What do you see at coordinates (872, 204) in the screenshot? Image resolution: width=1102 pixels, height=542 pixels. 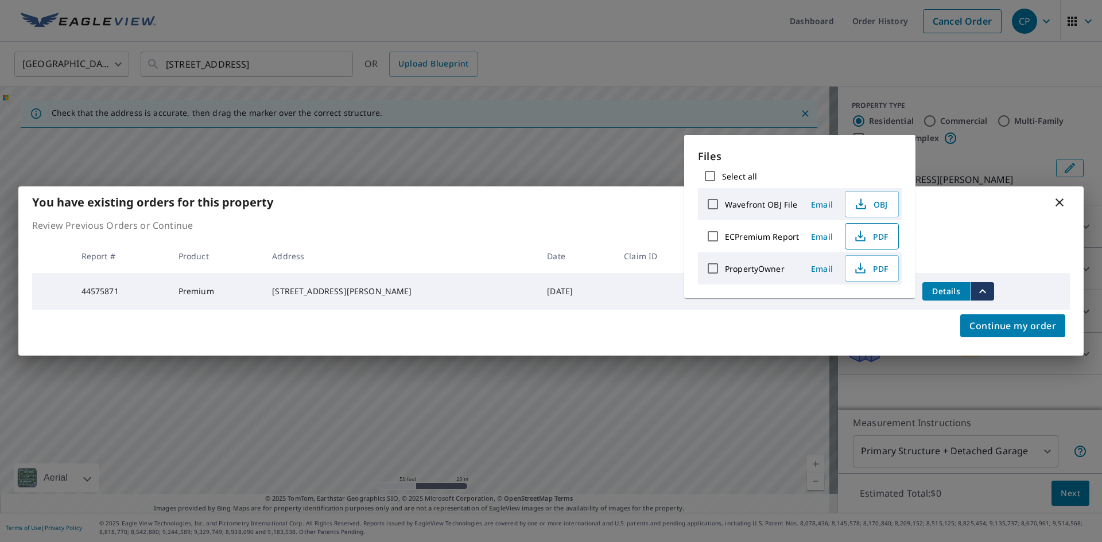 I see `button: OBJ` at bounding box center [872, 204].